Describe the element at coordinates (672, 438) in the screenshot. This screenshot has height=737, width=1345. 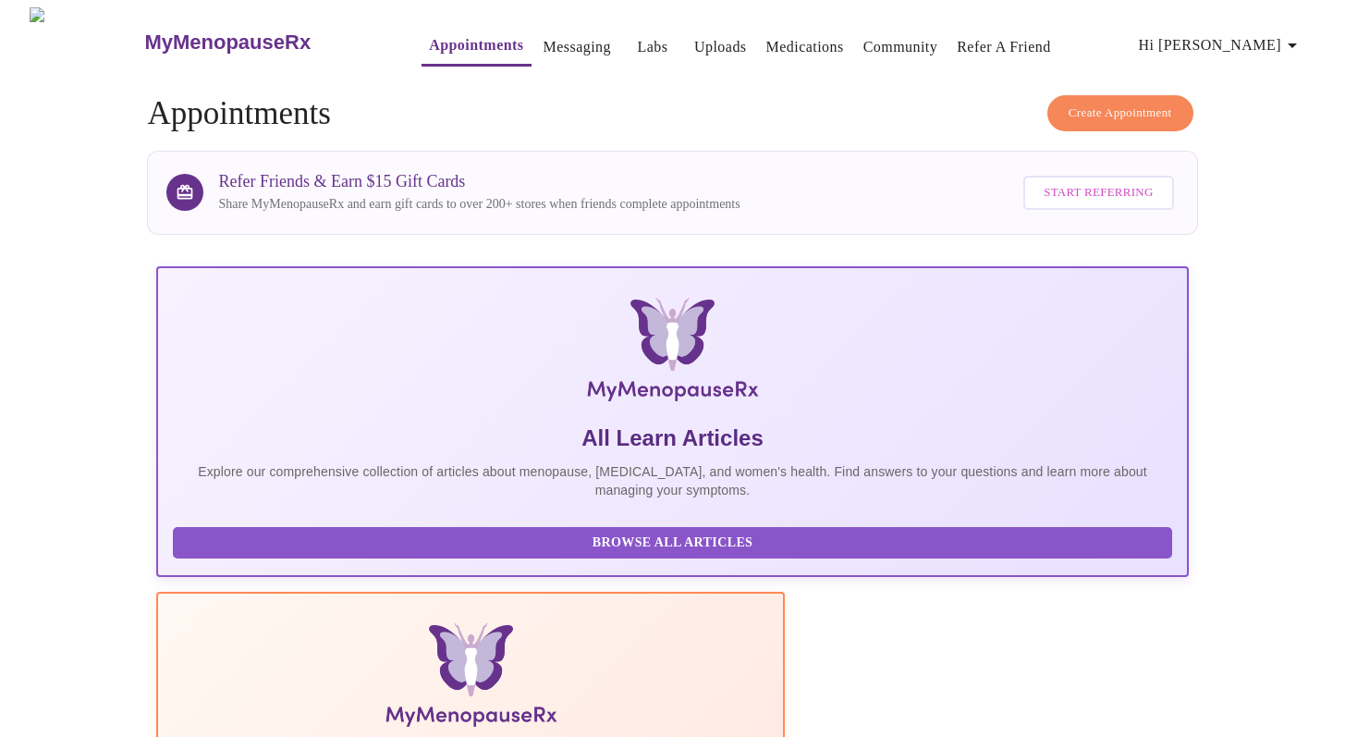
I see `h5: All Learn Articles` at that location.